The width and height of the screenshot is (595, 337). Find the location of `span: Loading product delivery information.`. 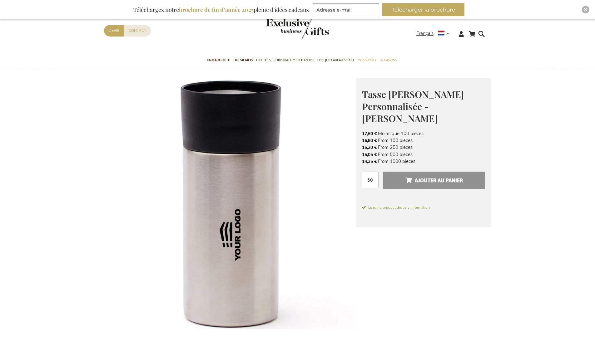

span: Loading product delivery information. is located at coordinates (424, 208).